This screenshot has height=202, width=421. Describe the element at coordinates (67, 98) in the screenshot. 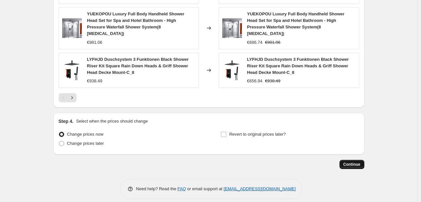

I see `nav: Pagination` at that location.